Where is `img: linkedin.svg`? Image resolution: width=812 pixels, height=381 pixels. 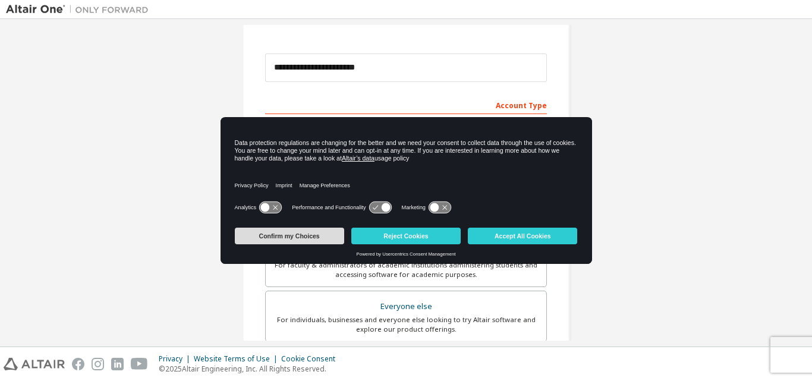 img: linkedin.svg is located at coordinates (117, 364).